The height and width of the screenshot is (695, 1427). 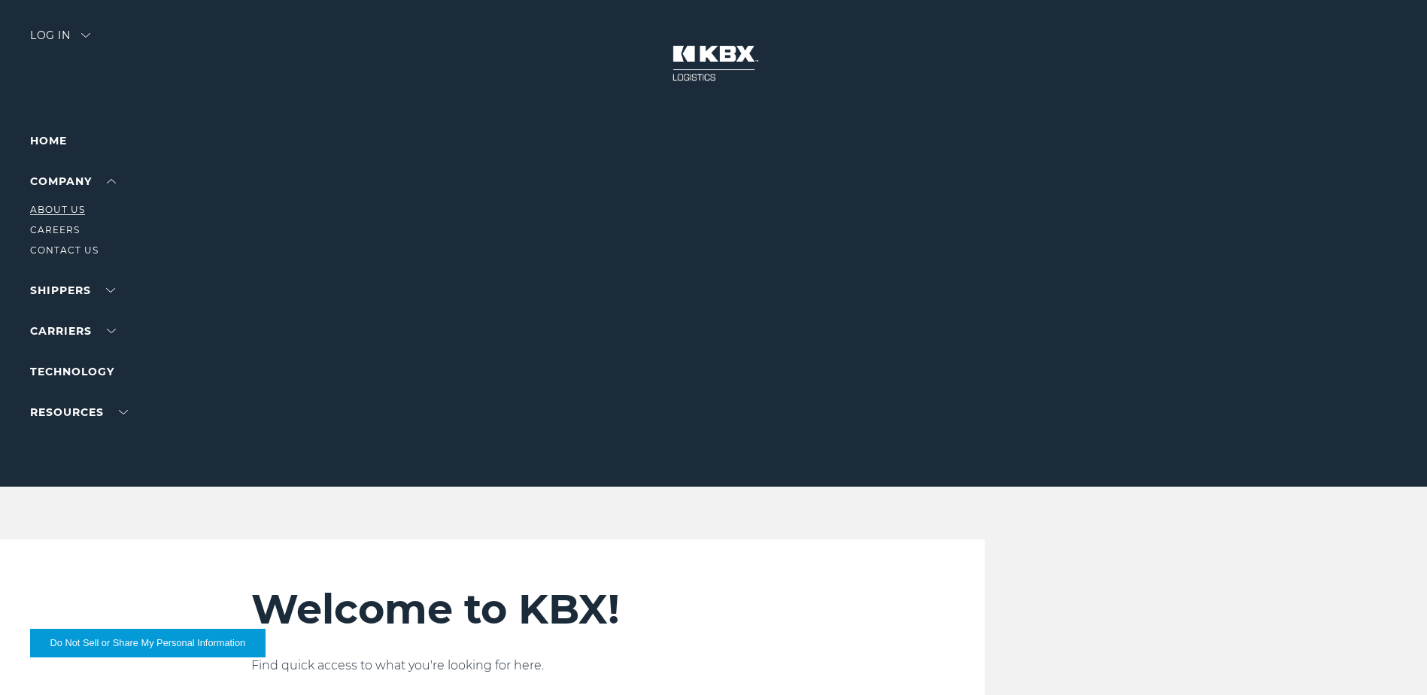 I want to click on a: About Us, so click(x=57, y=209).